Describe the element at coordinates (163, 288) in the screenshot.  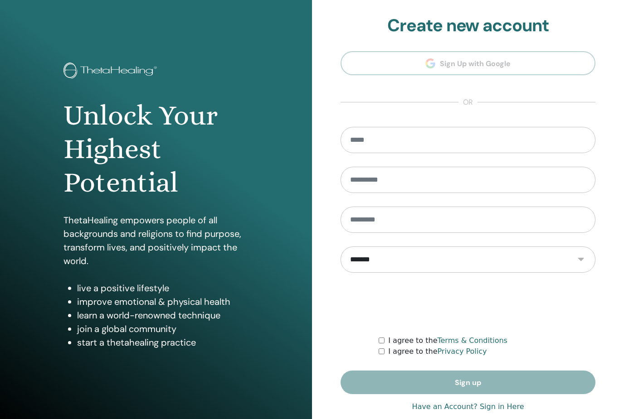
I see `li: live a positive lifestyle` at that location.